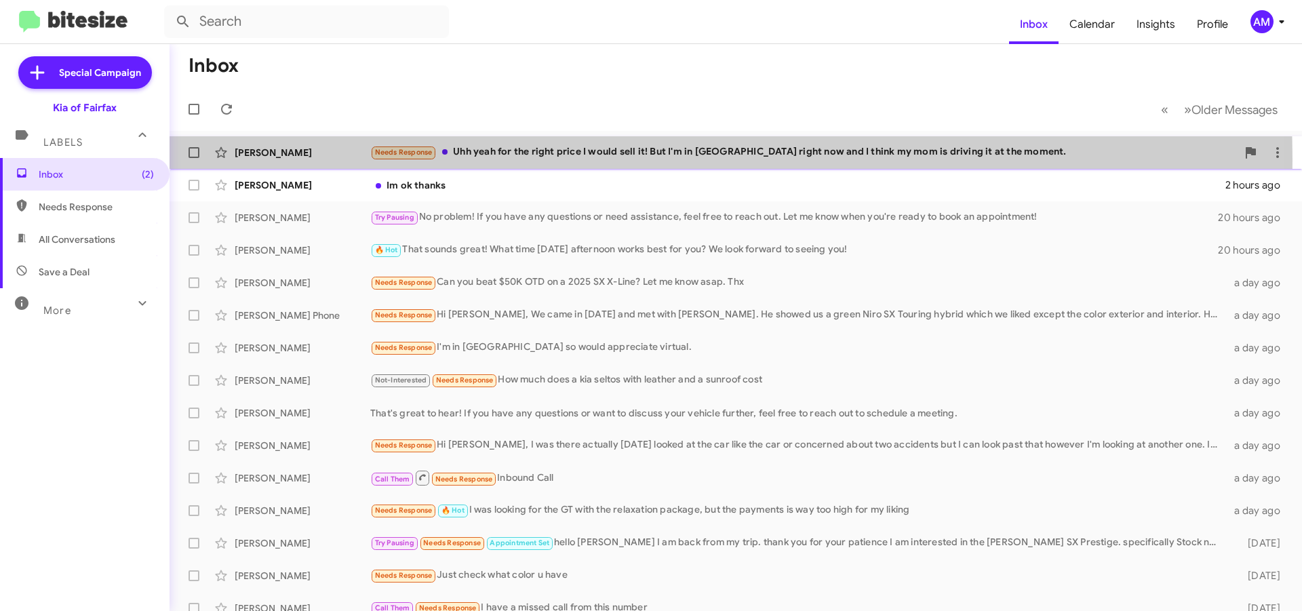 Image resolution: width=1302 pixels, height=611 pixels. Describe the element at coordinates (1231, 109) in the screenshot. I see `button: Next` at that location.